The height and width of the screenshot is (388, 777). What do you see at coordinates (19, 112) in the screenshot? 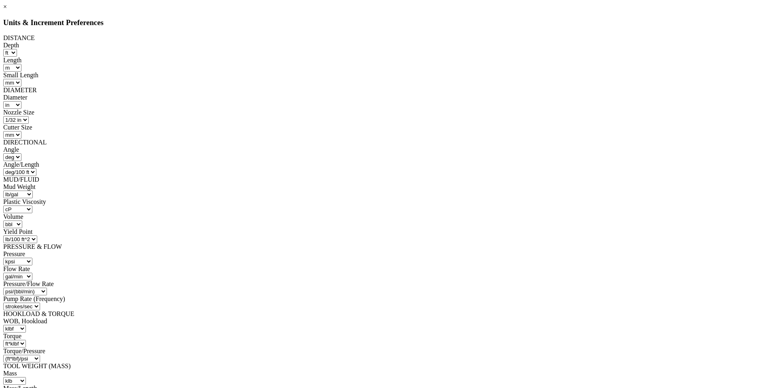
I see `label: Nozzle Size` at bounding box center [19, 112].